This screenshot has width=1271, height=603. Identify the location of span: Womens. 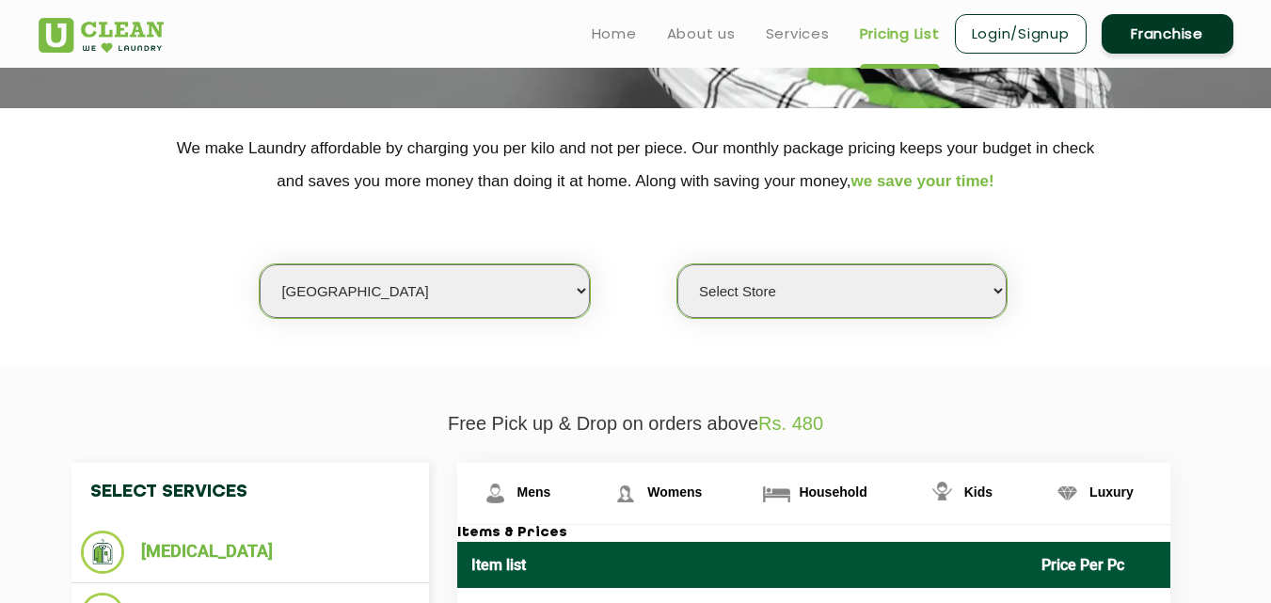
(675, 492).